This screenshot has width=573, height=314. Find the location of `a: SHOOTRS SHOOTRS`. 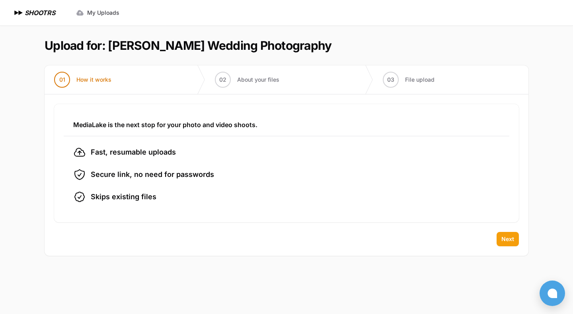

a: SHOOTRS SHOOTRS is located at coordinates (34, 13).